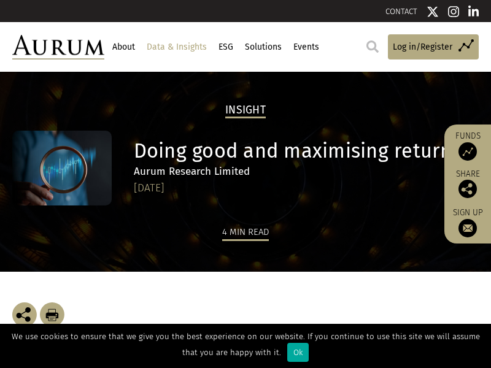 This screenshot has height=368, width=491. What do you see at coordinates (52, 315) in the screenshot?
I see `img: Download Article` at bounding box center [52, 315].